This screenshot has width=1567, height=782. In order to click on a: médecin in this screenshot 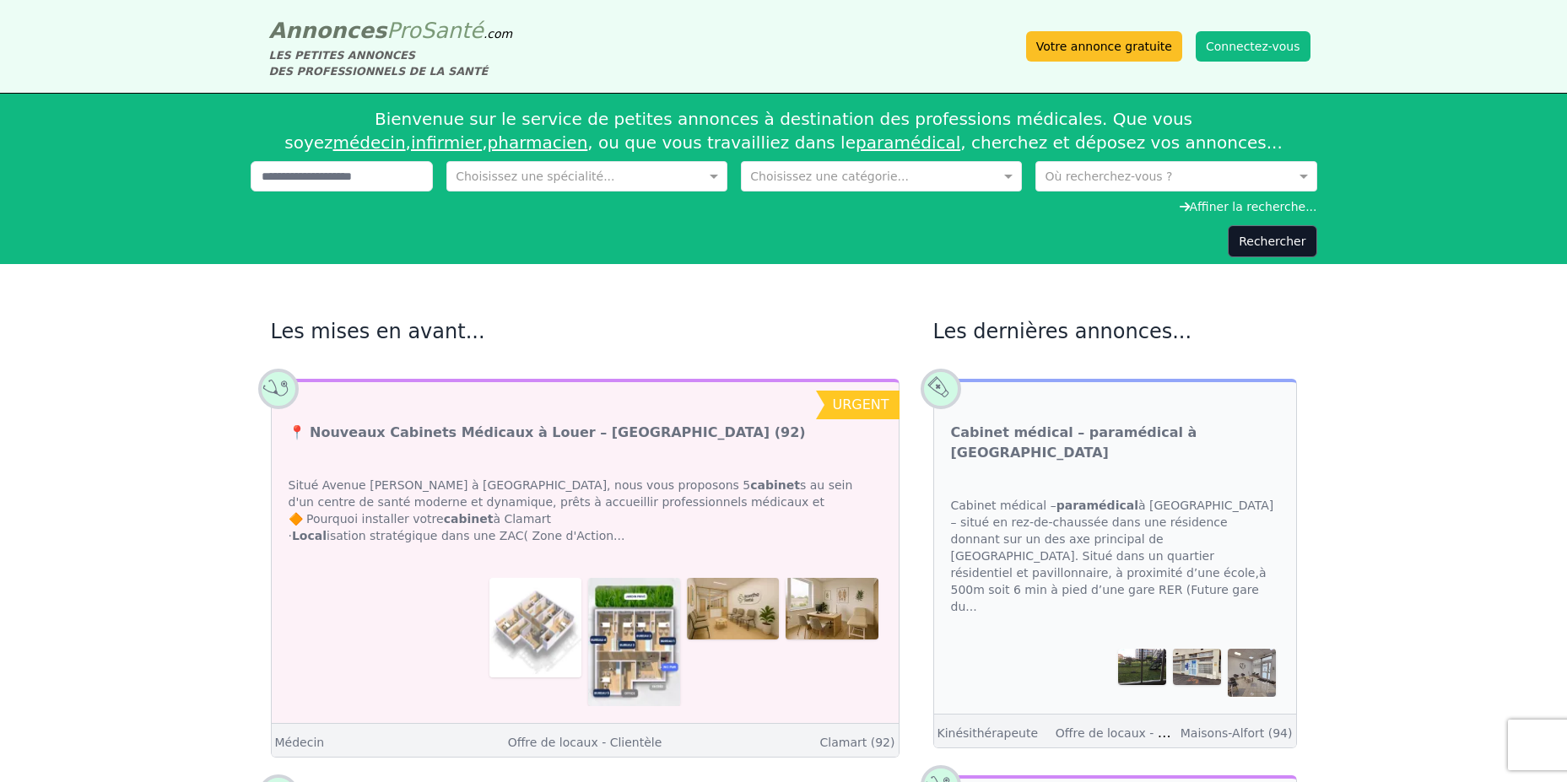, I will do `click(370, 143)`.